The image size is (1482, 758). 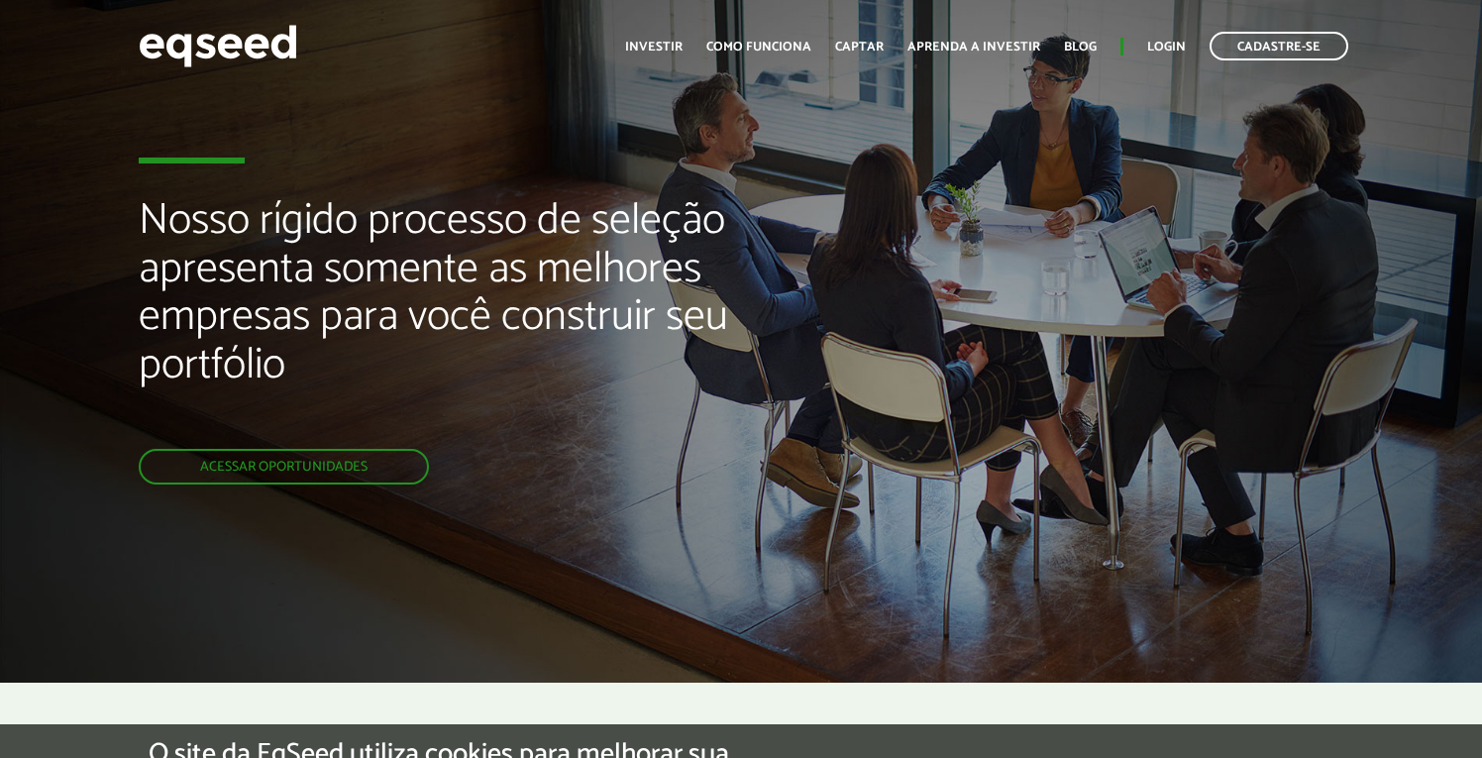 I want to click on a: Cadastre-se, so click(x=1279, y=46).